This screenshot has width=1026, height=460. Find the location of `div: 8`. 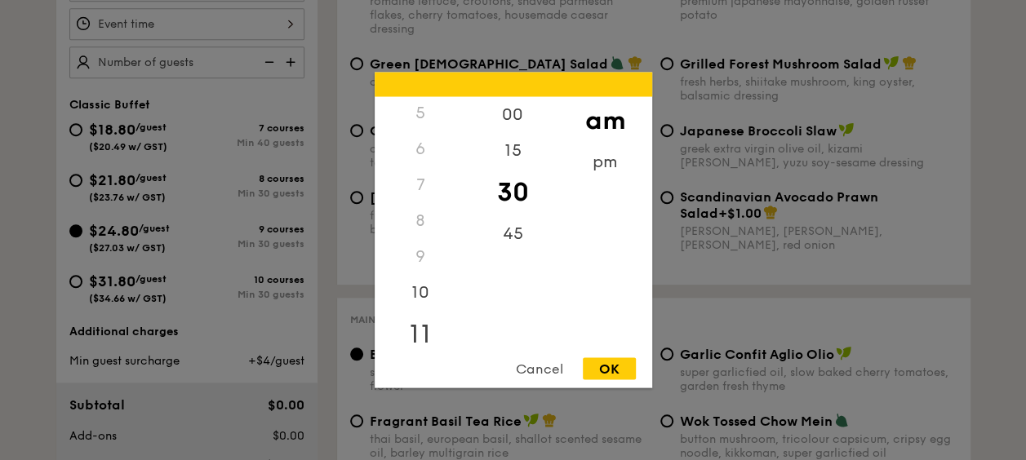

div: 8 is located at coordinates (420, 221).